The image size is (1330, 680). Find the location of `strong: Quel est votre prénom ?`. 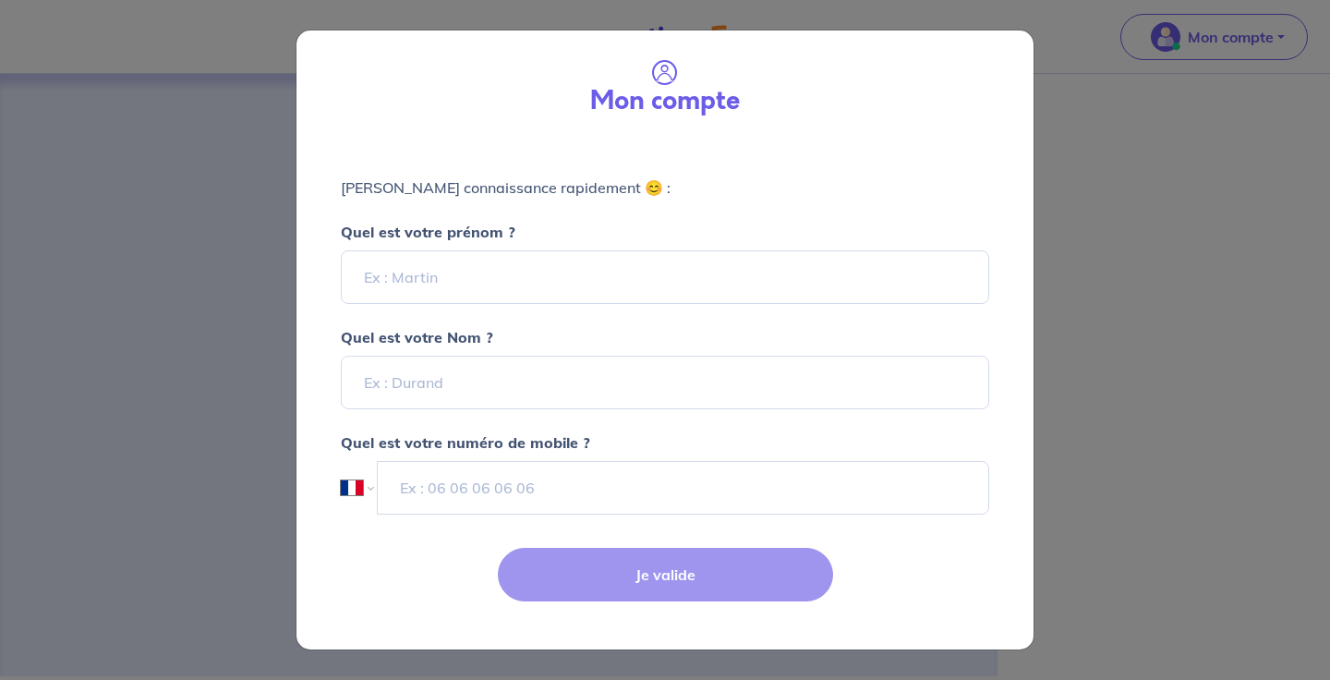

strong: Quel est votre prénom ? is located at coordinates (428, 232).